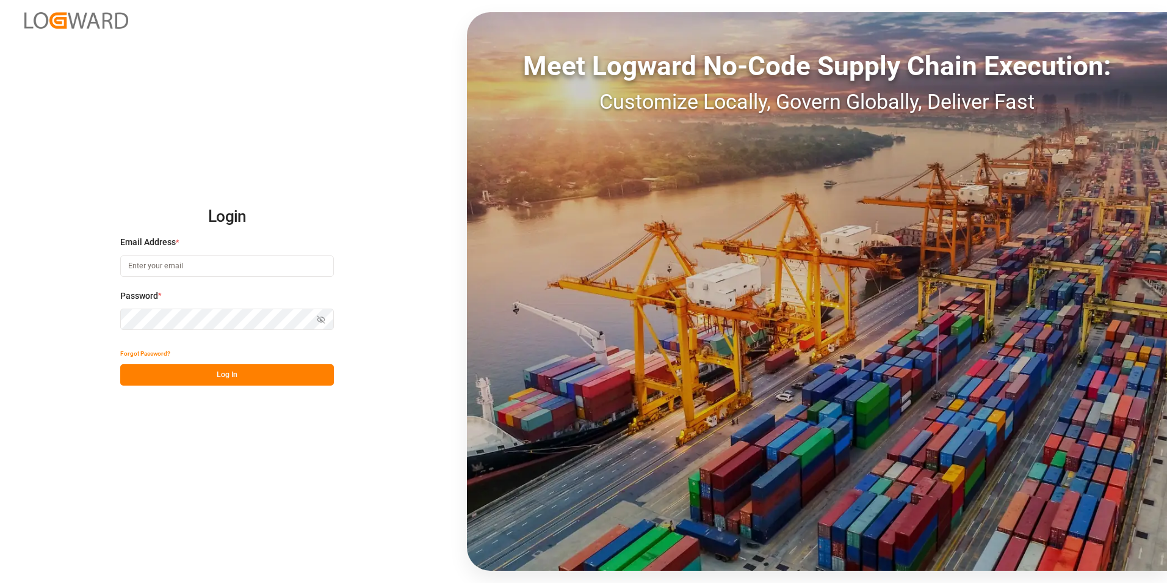 Image resolution: width=1167 pixels, height=583 pixels. I want to click on button: Log In, so click(227, 374).